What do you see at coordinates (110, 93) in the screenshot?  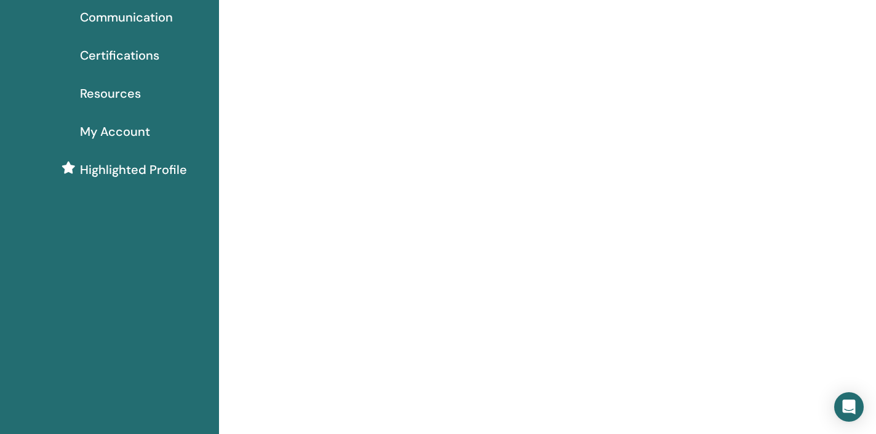 I see `span: Resources` at bounding box center [110, 93].